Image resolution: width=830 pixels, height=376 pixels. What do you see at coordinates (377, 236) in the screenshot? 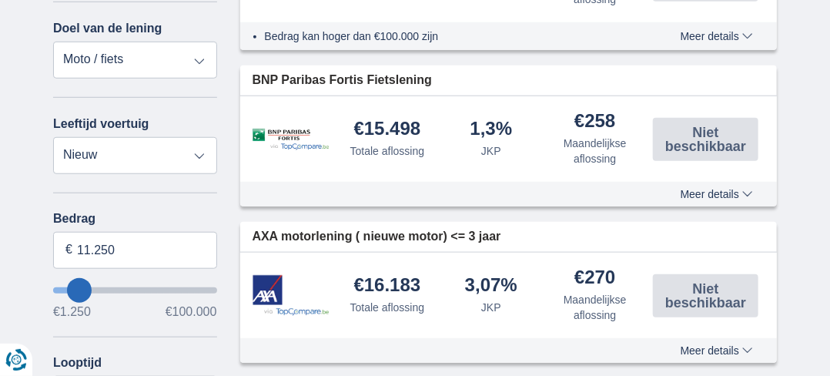
I see `span: AXA motorlening ( nieuwe motor) <= 3 jaar` at bounding box center [377, 236].